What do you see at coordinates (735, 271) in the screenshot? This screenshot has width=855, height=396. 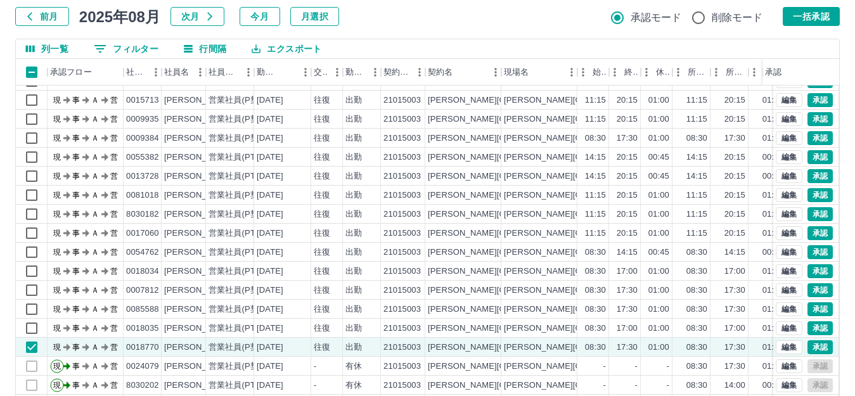 I see `div: 17:00` at bounding box center [735, 271].